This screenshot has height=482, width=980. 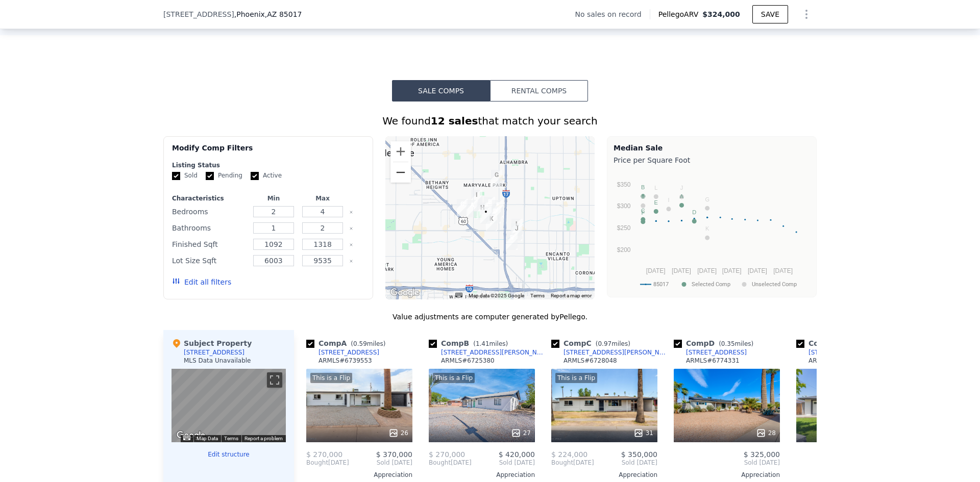 I want to click on input: Pending, so click(x=210, y=176).